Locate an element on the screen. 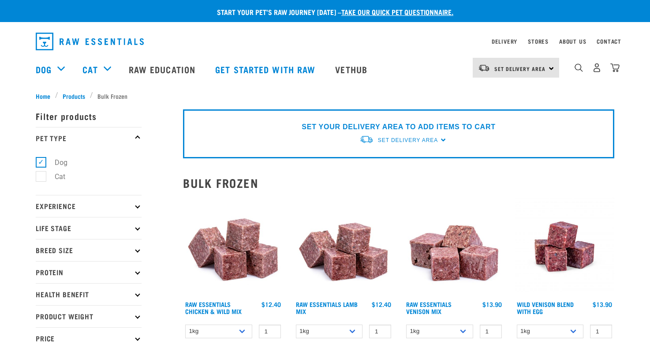 Image resolution: width=650 pixels, height=344 pixels. a: Contact is located at coordinates (609, 41).